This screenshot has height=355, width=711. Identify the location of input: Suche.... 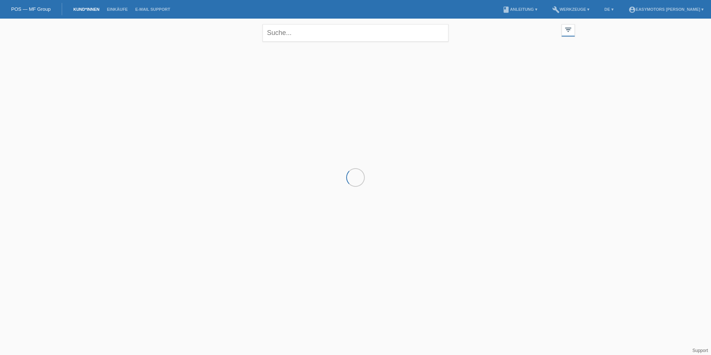
(356, 33).